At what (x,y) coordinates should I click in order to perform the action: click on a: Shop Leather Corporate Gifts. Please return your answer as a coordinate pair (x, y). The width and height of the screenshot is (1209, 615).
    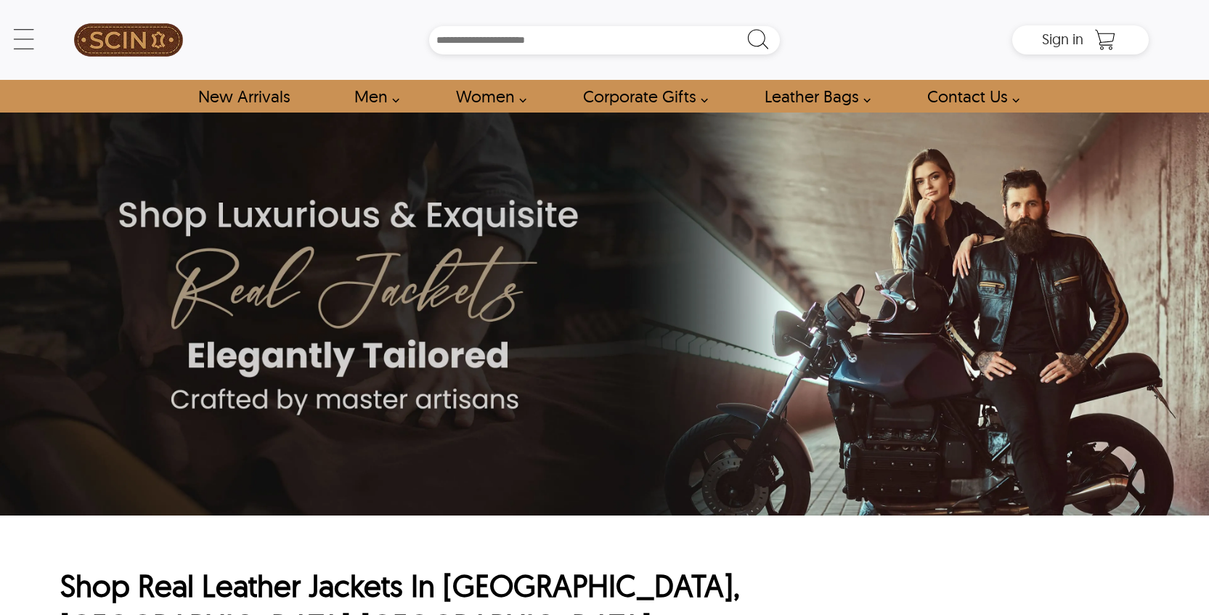
    Looking at the image, I should click on (641, 96).